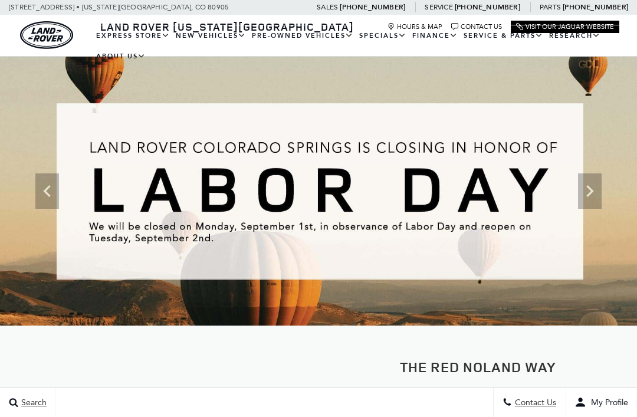 Image resolution: width=637 pixels, height=417 pixels. Describe the element at coordinates (356, 46) in the screenshot. I see `nav: Main Navigation` at that location.